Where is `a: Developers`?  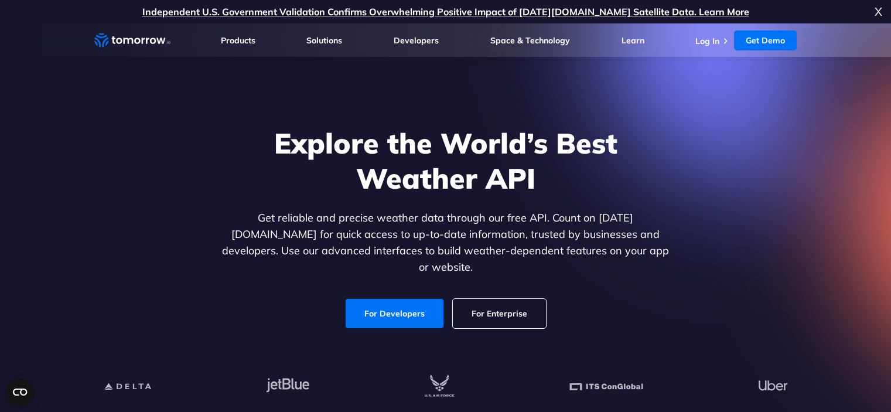
a: Developers is located at coordinates (416, 40).